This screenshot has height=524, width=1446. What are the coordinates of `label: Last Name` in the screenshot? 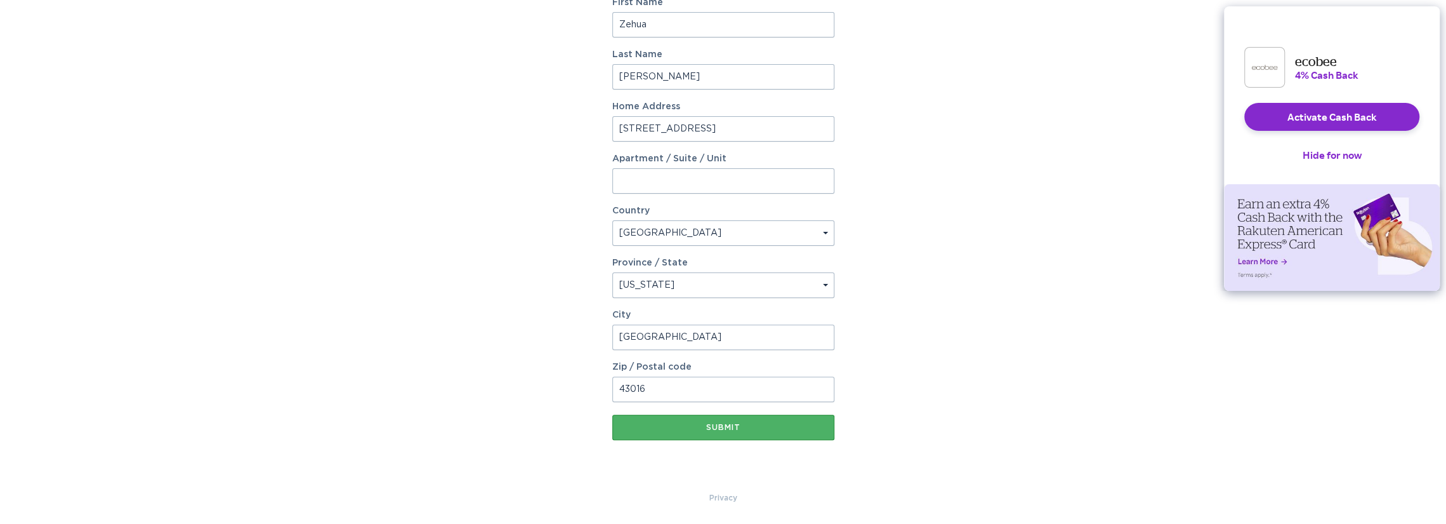 It's located at (723, 55).